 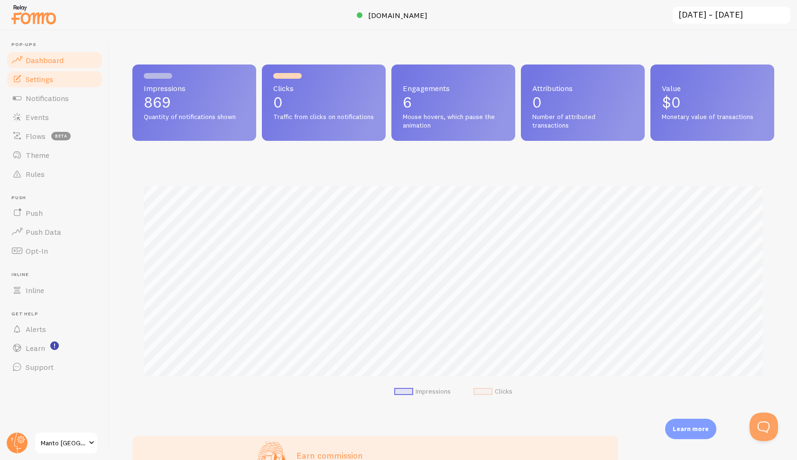 What do you see at coordinates (36, 136) in the screenshot?
I see `span: Flows` at bounding box center [36, 136].